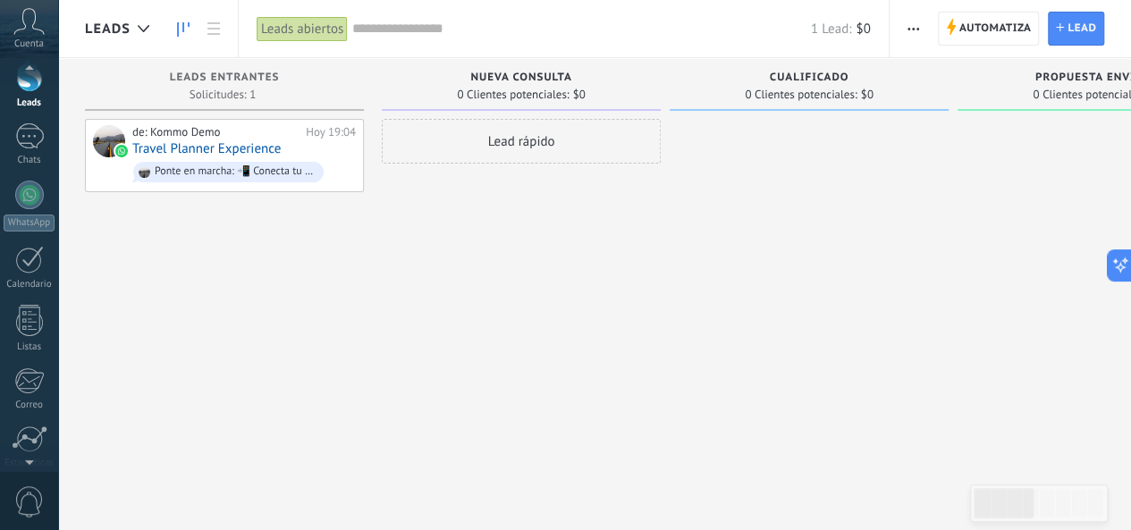 This screenshot has height=530, width=1131. What do you see at coordinates (29, 103) in the screenshot?
I see `div: Leads` at bounding box center [29, 103].